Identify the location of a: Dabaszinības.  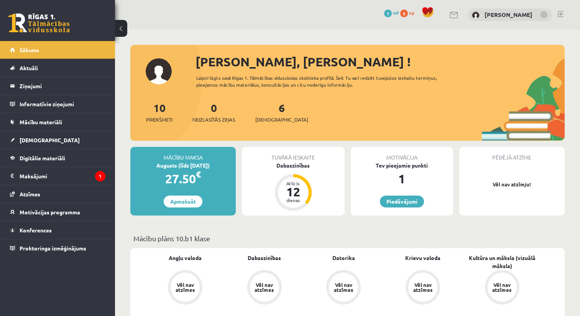
(264, 258).